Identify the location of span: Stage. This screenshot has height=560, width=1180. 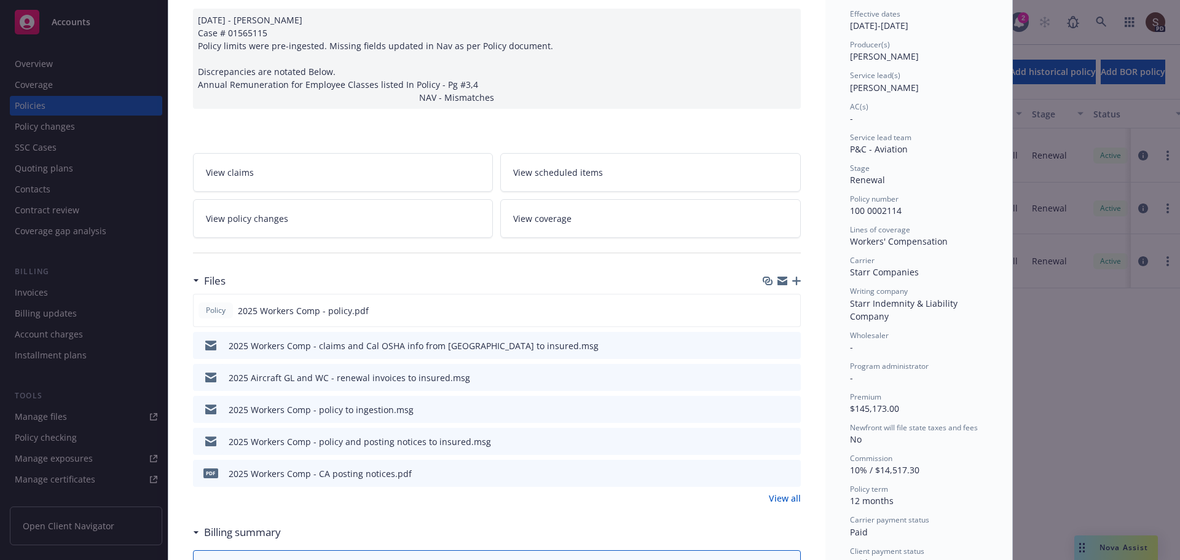
(860, 168).